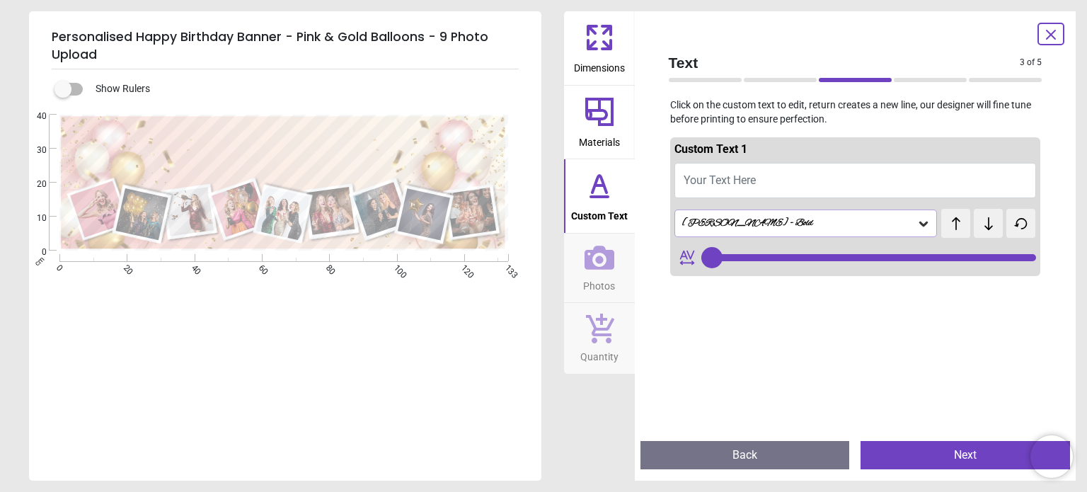 The image size is (1087, 492). What do you see at coordinates (600, 139) in the screenshot?
I see `span: Materials` at bounding box center [600, 139].